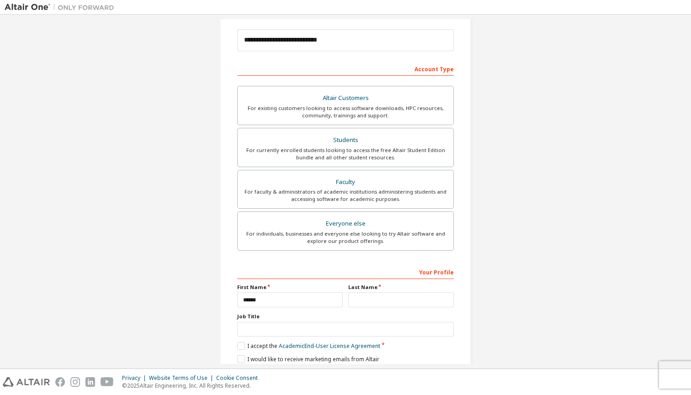 Image resolution: width=691 pixels, height=395 pixels. I want to click on img: instagram.svg, so click(75, 382).